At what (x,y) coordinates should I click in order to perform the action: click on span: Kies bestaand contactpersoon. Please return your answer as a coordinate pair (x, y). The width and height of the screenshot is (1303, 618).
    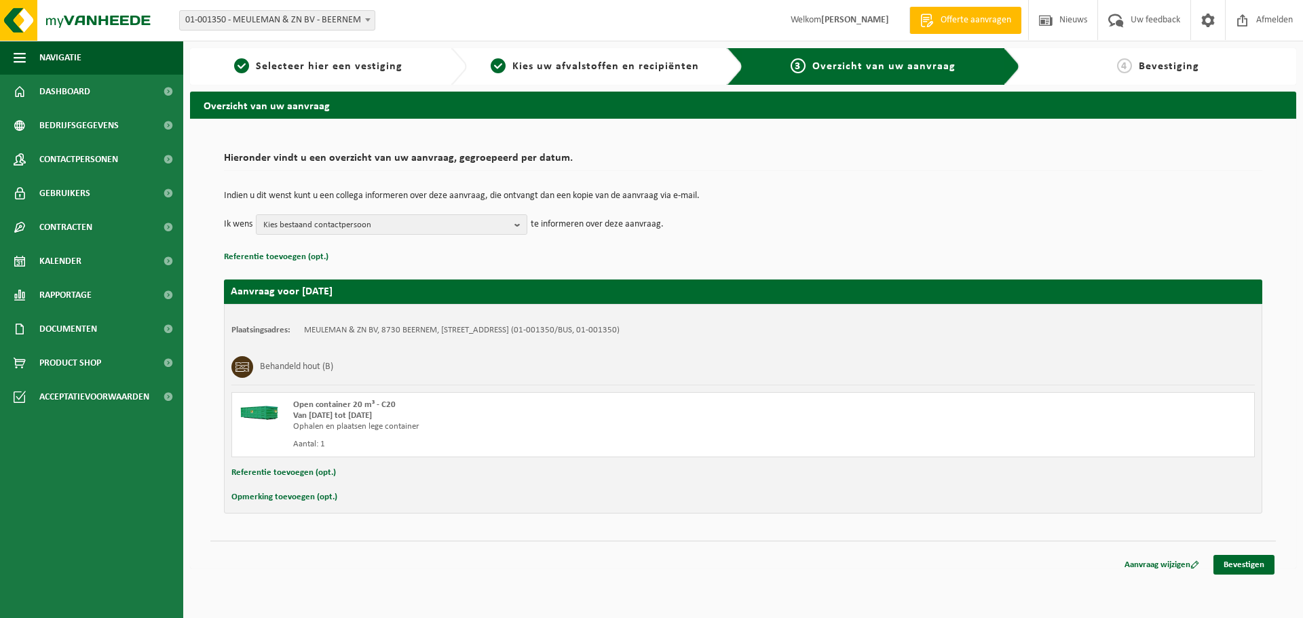
    Looking at the image, I should click on (386, 225).